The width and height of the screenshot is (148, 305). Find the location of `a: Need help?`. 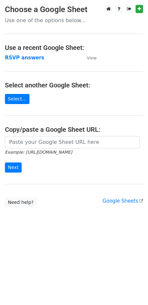

a: Need help? is located at coordinates (21, 202).